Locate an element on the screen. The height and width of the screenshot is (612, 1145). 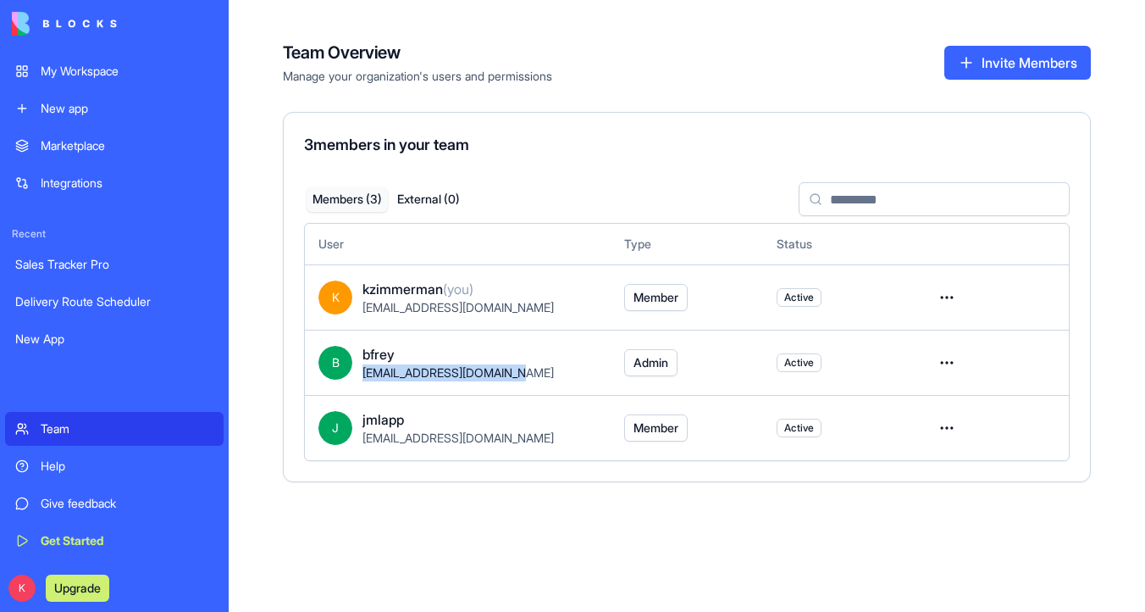
button: External ( 0 ) is located at coordinates (429, 199).